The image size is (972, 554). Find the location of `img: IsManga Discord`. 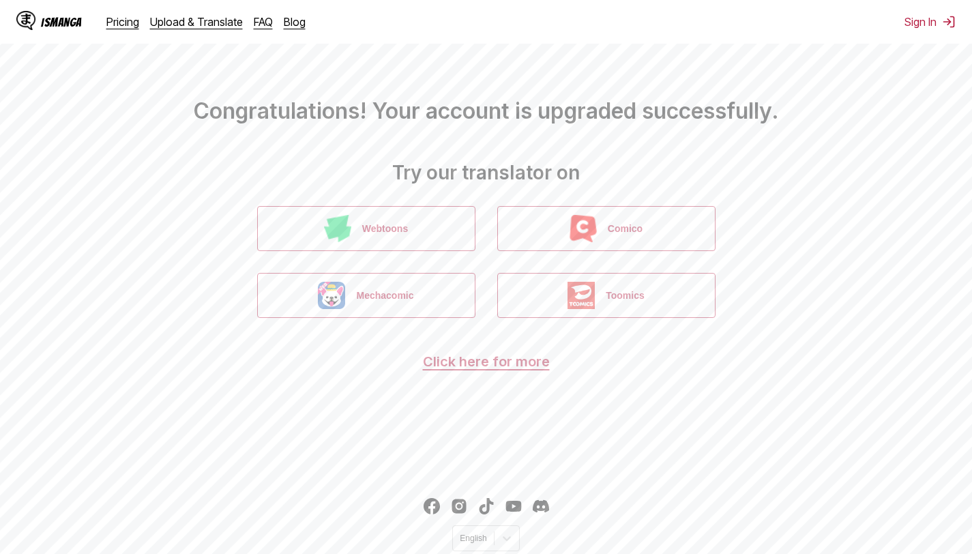

img: IsManga Discord is located at coordinates (541, 506).